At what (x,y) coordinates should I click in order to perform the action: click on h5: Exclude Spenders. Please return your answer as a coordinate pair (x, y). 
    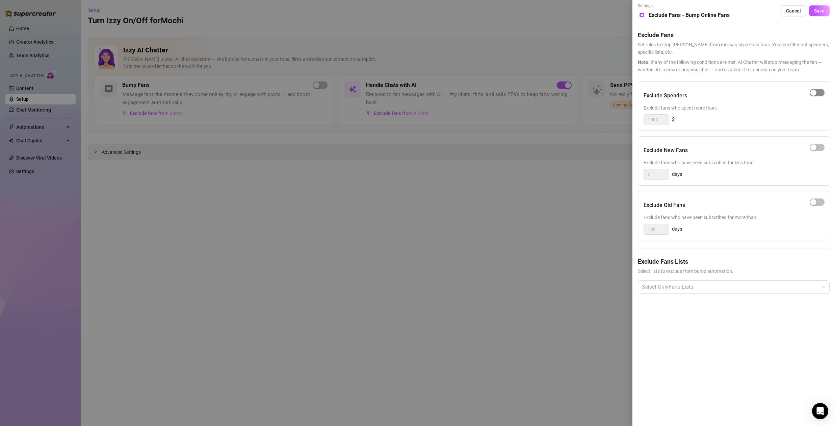
    Looking at the image, I should click on (665, 96).